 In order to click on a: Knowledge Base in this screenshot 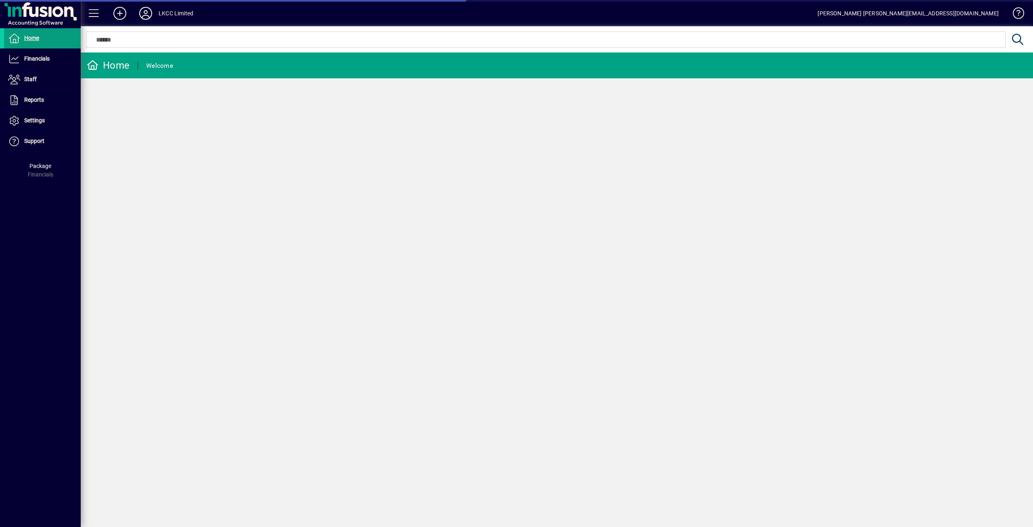, I will do `click(1015, 15)`.